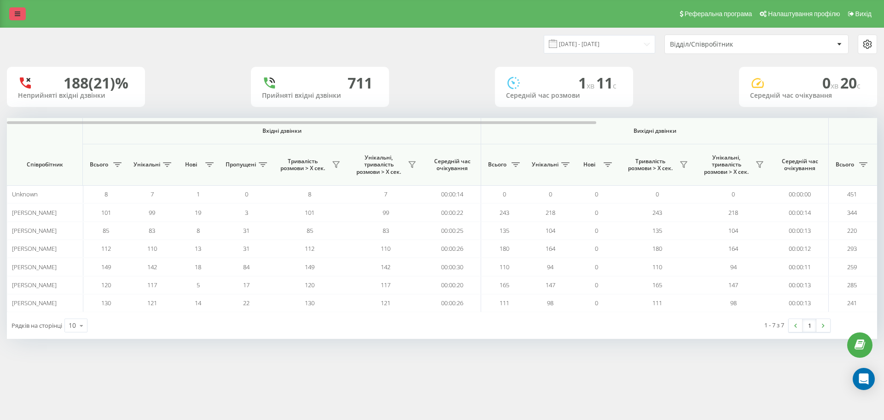 This screenshot has width=884, height=420. Describe the element at coordinates (504, 230) in the screenshot. I see `span: 135` at that location.